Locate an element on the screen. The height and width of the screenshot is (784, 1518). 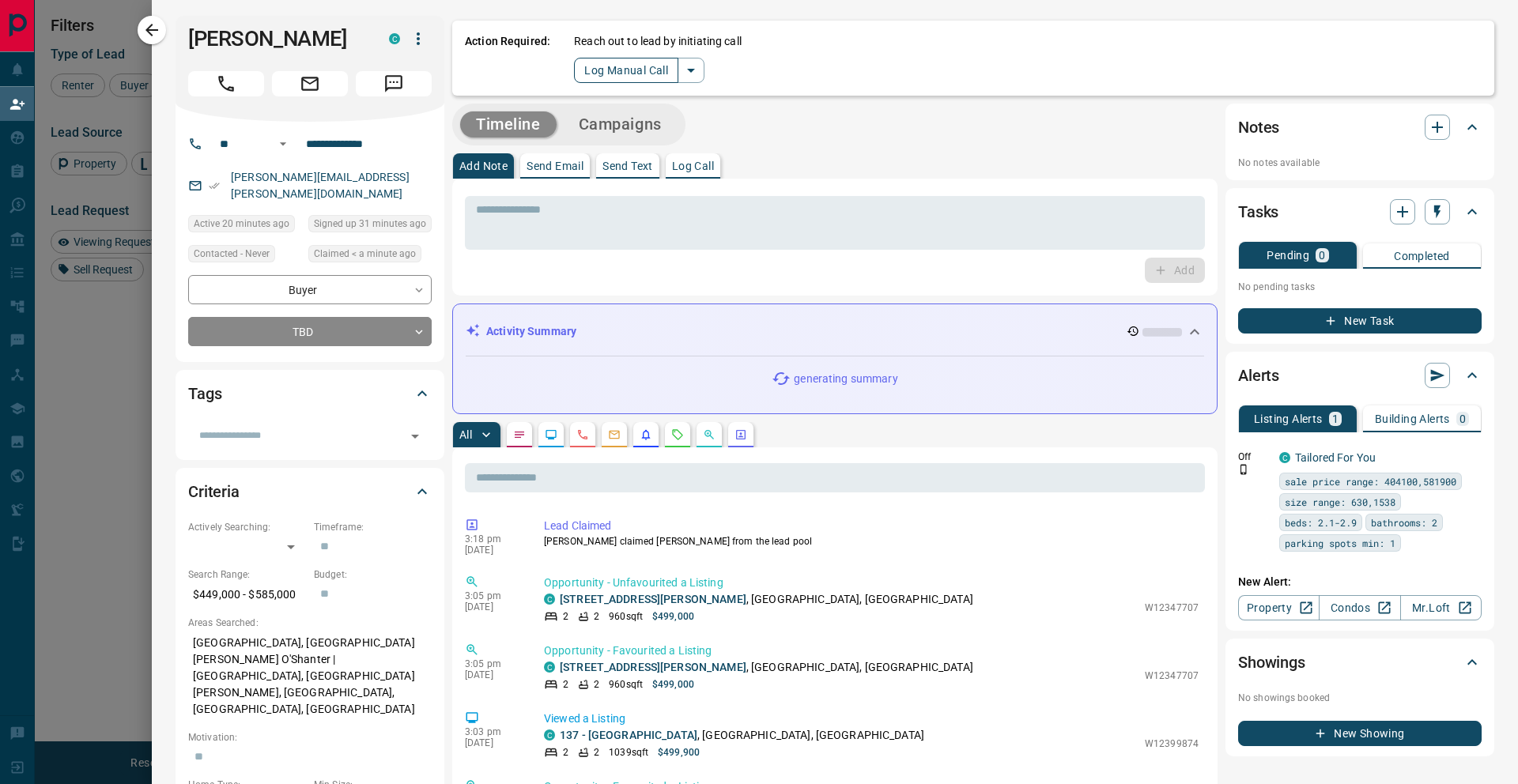
p: Search Range: is located at coordinates (247, 575).